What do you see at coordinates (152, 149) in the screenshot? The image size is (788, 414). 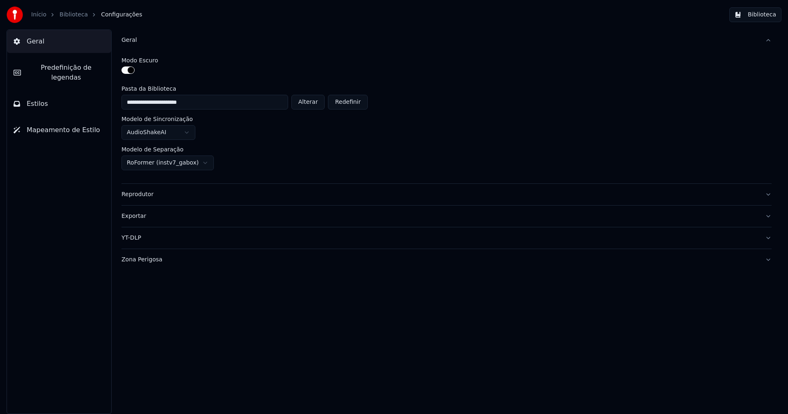 I see `label: Modelo de Separação` at bounding box center [152, 149].